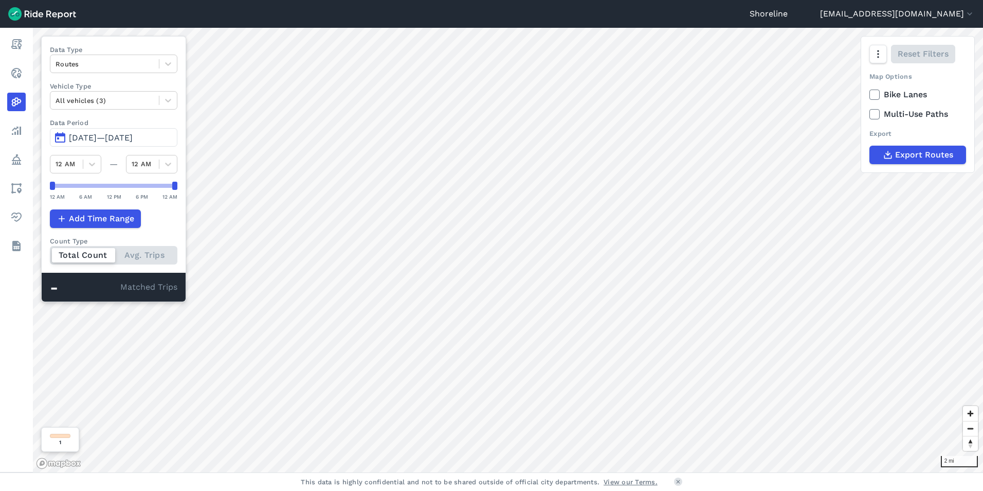  What do you see at coordinates (16, 217) in the screenshot?
I see `a: Health` at bounding box center [16, 217].